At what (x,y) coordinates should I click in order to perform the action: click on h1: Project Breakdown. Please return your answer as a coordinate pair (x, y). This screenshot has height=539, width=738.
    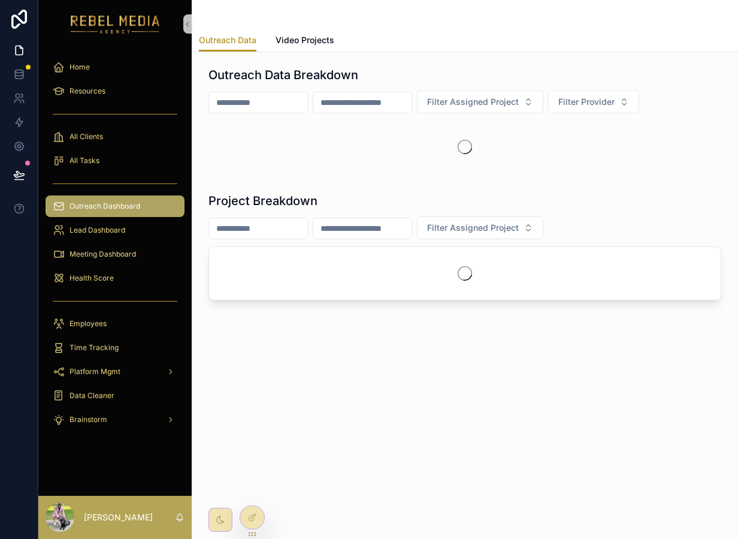
    Looking at the image, I should click on (263, 201).